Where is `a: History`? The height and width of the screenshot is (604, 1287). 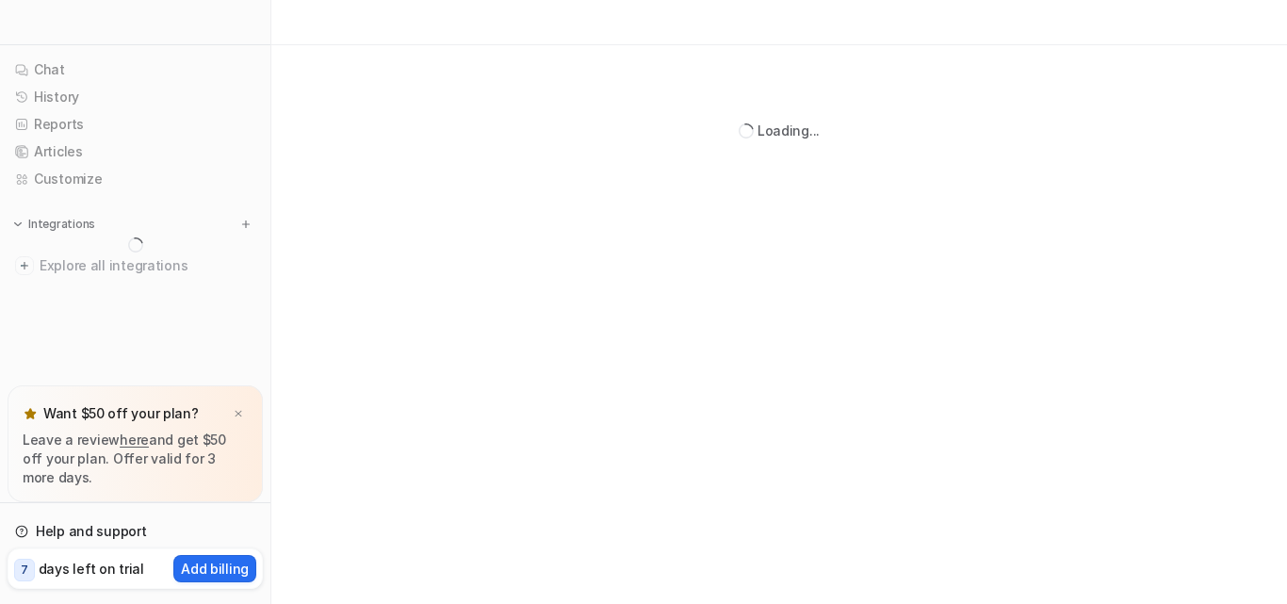 a: History is located at coordinates (135, 97).